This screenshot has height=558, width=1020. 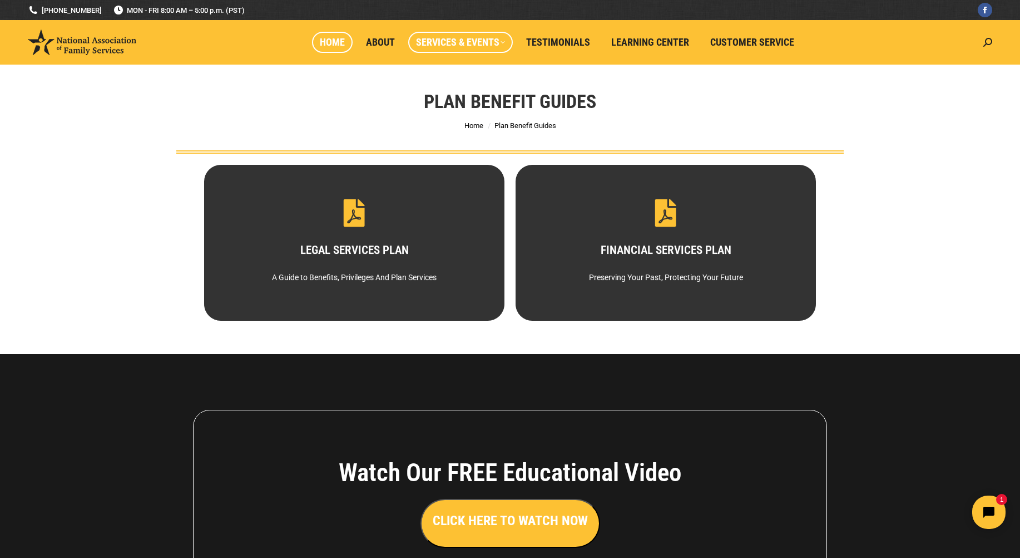 What do you see at coordinates (666, 277) in the screenshot?
I see `div: Preserving Your Past, Protecting Your Future` at bounding box center [666, 277].